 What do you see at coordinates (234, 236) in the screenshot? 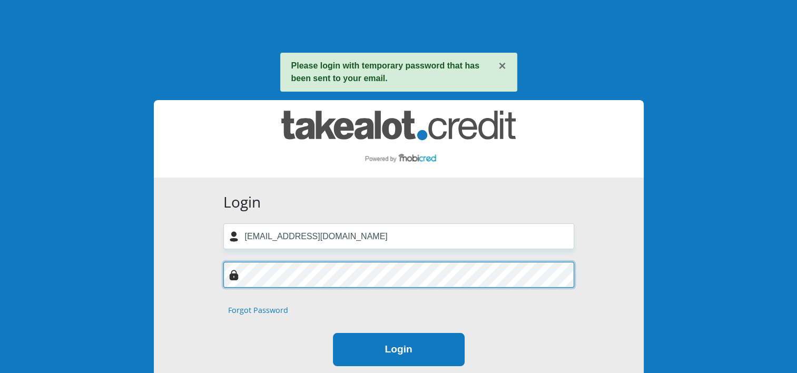
I see `img: user-icon image` at bounding box center [234, 236].